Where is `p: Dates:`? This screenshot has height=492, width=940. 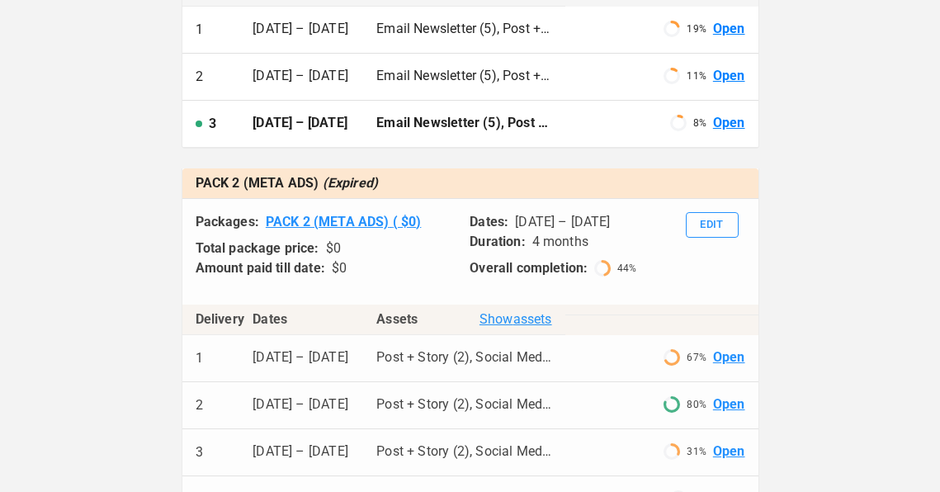
p: Dates: is located at coordinates (488, 222).